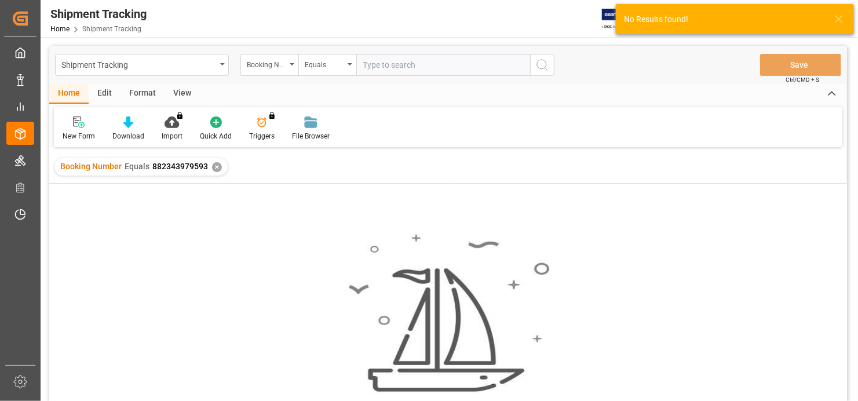 The width and height of the screenshot is (858, 401). Describe the element at coordinates (542, 65) in the screenshot. I see `button: search button` at that location.